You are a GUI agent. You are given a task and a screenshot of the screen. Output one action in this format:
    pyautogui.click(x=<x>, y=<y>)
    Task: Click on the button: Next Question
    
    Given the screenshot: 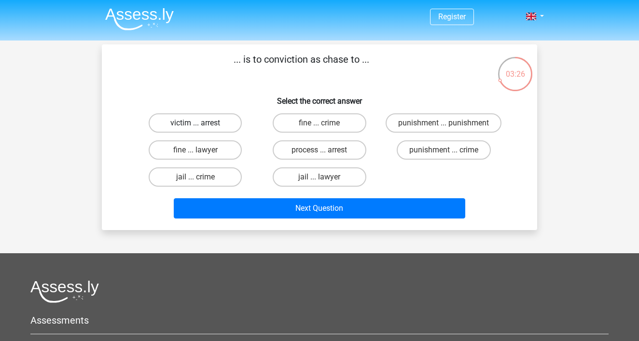 What is the action you would take?
    pyautogui.click(x=319, y=208)
    